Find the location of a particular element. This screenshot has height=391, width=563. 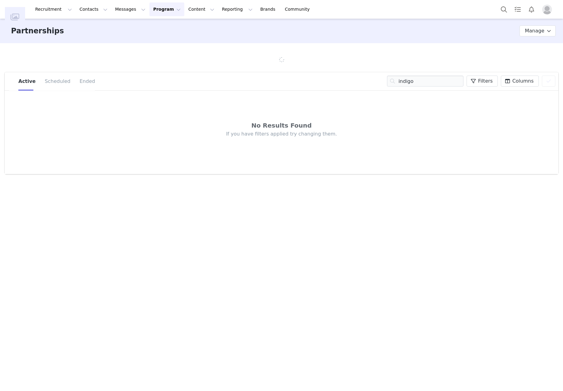

a: Community is located at coordinates (299, 9).